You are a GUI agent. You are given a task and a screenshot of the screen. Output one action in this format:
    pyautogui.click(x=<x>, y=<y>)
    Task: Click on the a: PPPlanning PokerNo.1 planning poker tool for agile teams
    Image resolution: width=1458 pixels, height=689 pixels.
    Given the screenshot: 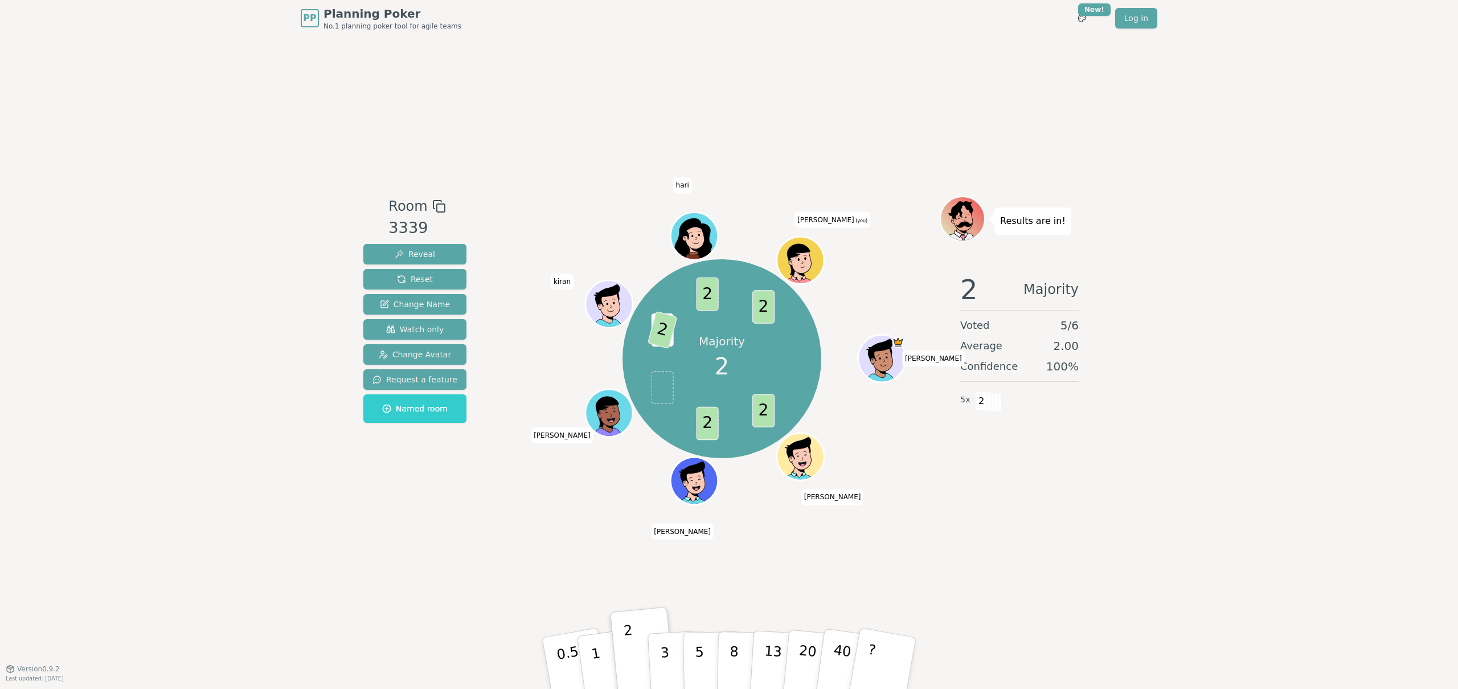 What is the action you would take?
    pyautogui.click(x=381, y=18)
    